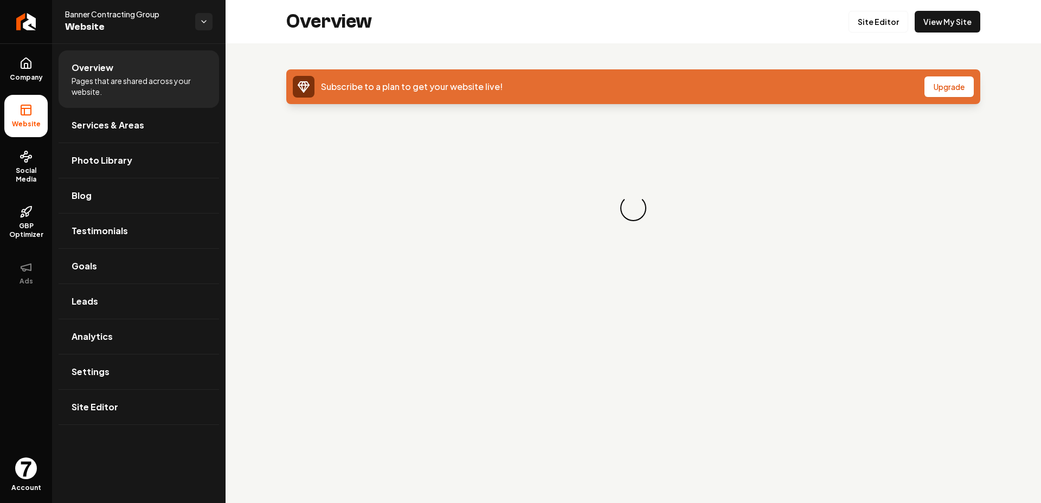  I want to click on a: GBP Optimizer, so click(26, 222).